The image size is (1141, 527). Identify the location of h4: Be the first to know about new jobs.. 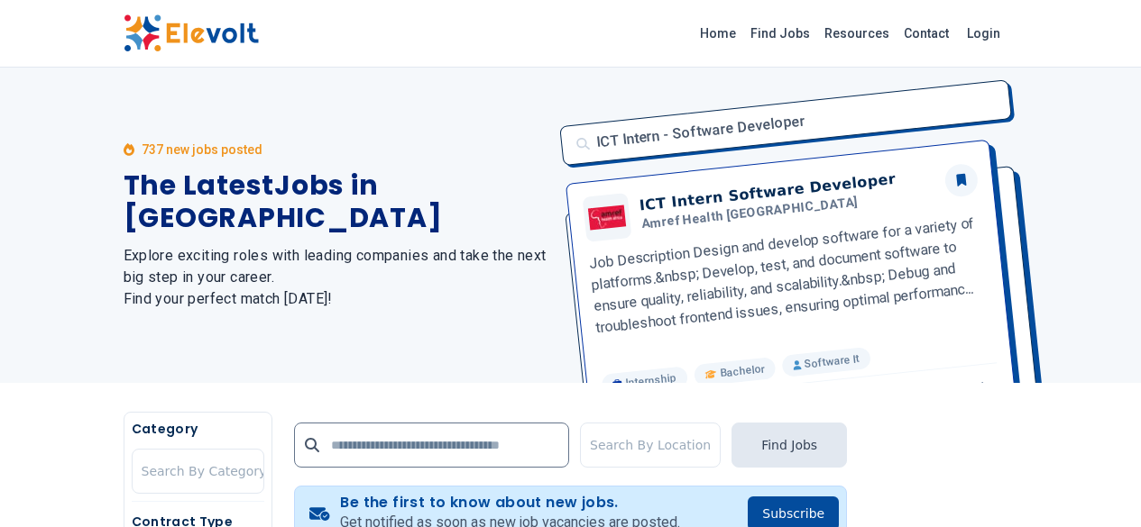
(509, 503).